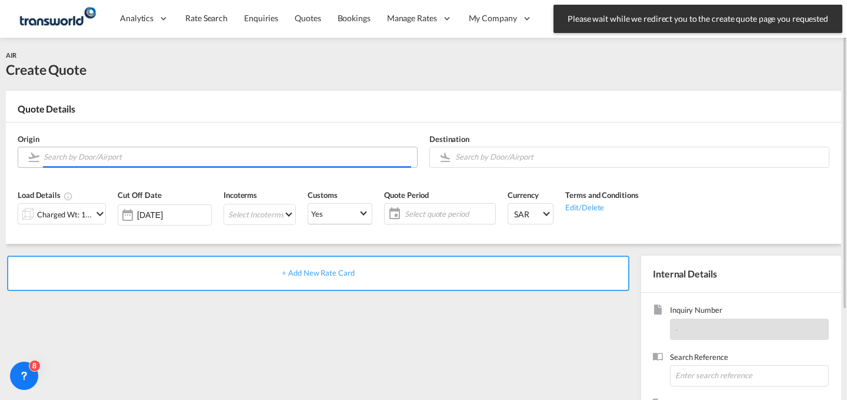 This screenshot has height=400, width=847. What do you see at coordinates (602, 207) in the screenshot?
I see `div: Edit/Delete` at bounding box center [602, 207].